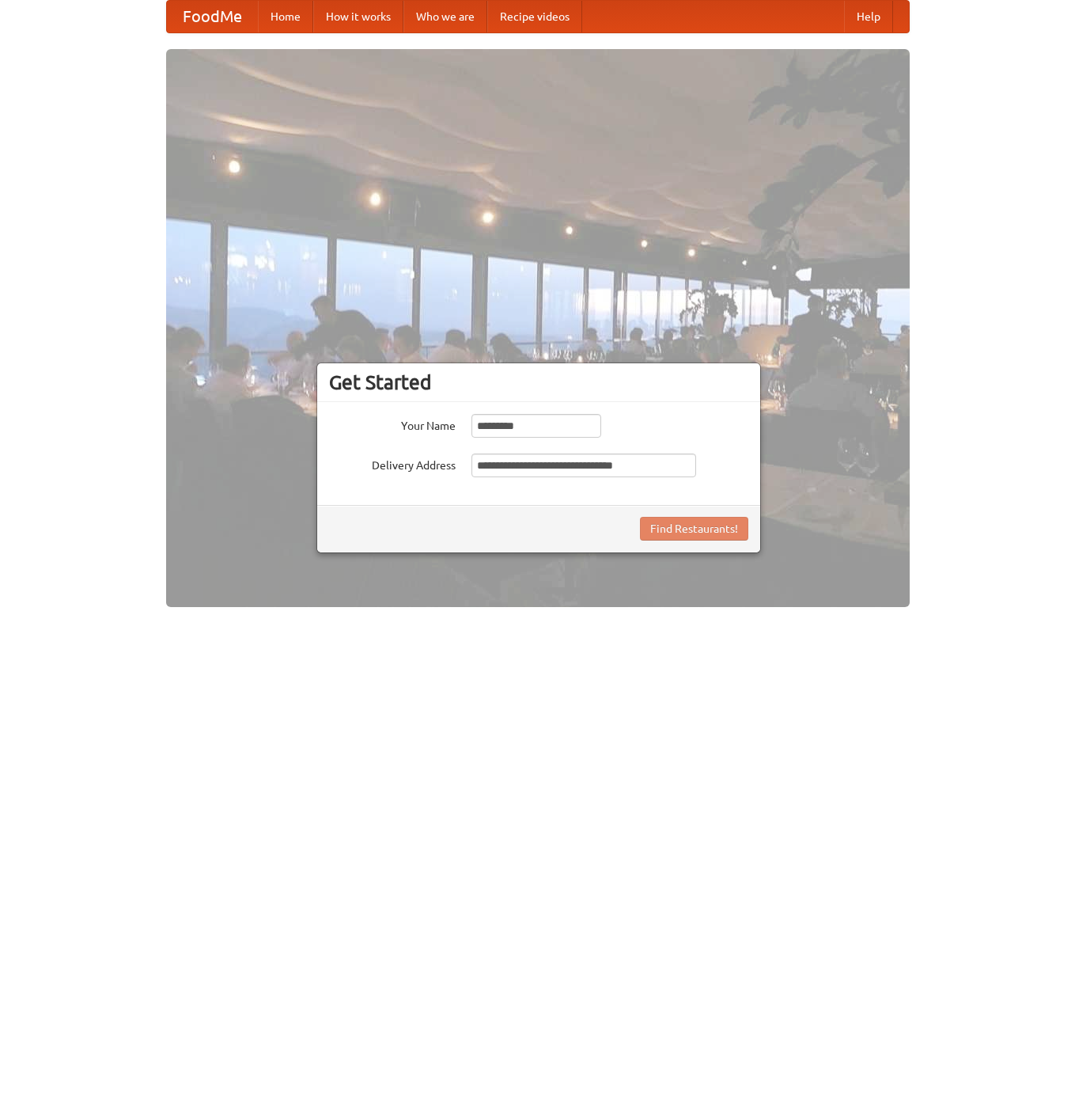 Image resolution: width=1075 pixels, height=1120 pixels. Describe the element at coordinates (446, 17) in the screenshot. I see `a: Who we are` at that location.